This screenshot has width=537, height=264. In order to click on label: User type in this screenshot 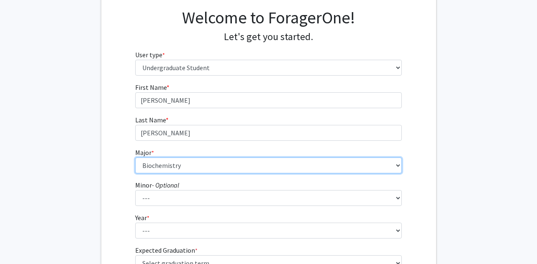, I will do `click(150, 55)`.